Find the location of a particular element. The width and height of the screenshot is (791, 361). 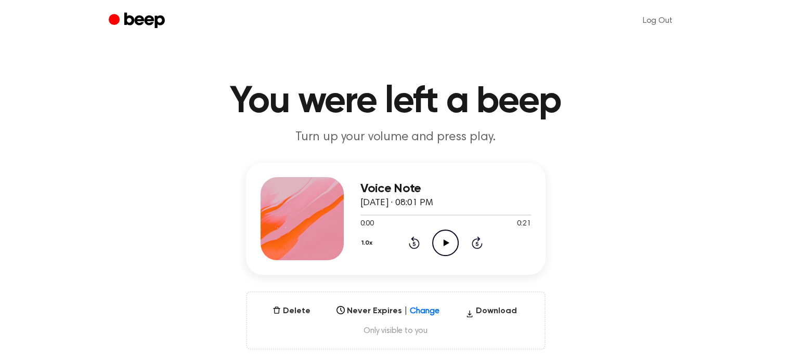

a: Beep is located at coordinates (138, 21).